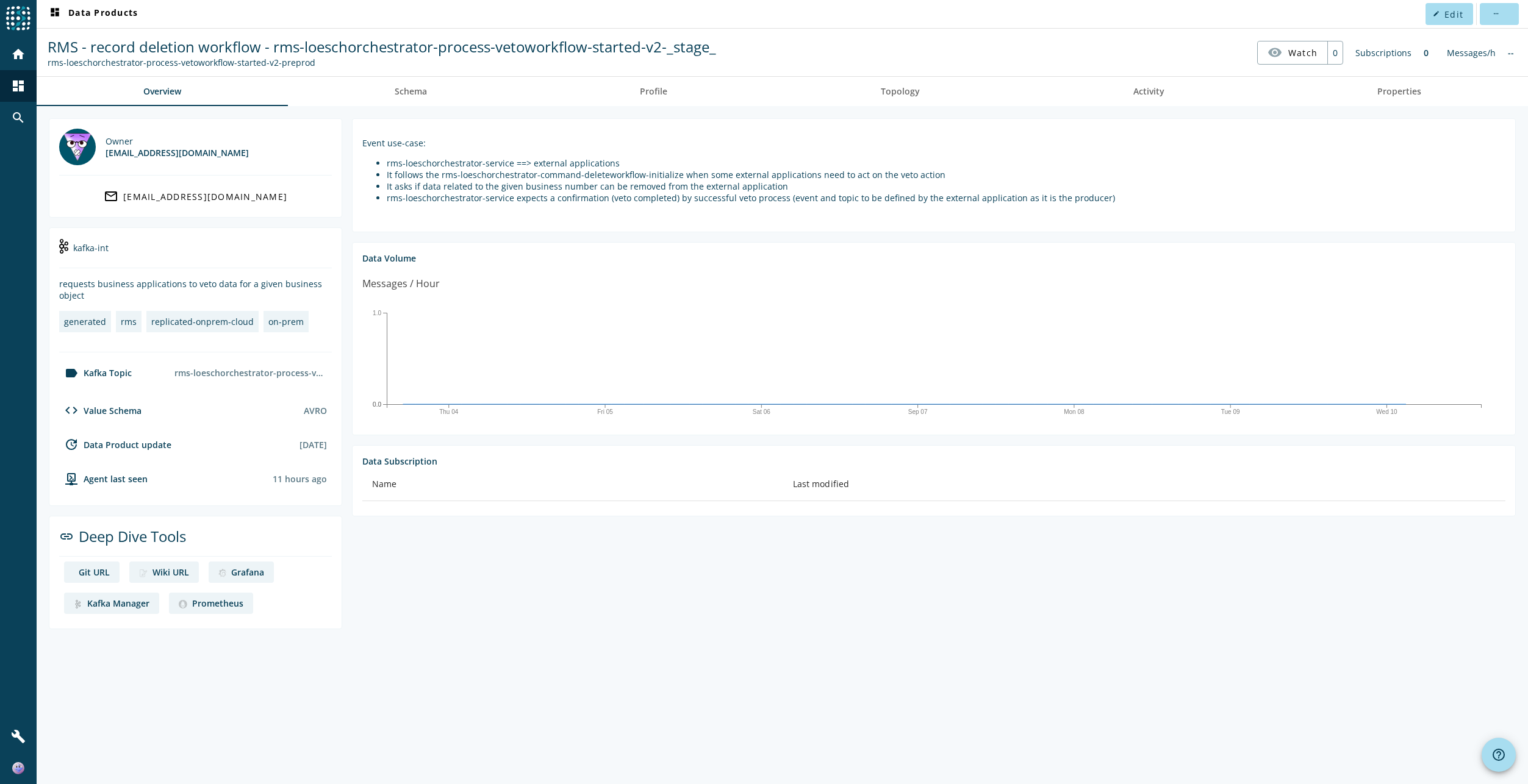  What do you see at coordinates (1495, 13) in the screenshot?
I see `mat-icon: more_horiz` at bounding box center [1495, 13].